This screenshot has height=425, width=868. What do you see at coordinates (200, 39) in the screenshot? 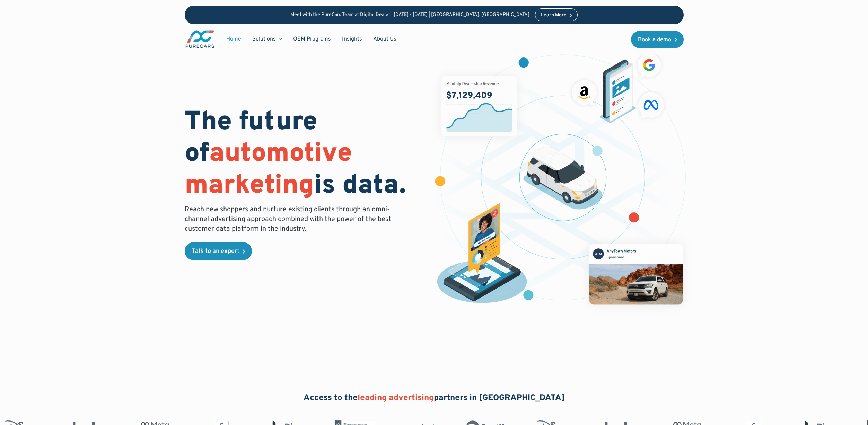
I see `a: main` at bounding box center [200, 39].